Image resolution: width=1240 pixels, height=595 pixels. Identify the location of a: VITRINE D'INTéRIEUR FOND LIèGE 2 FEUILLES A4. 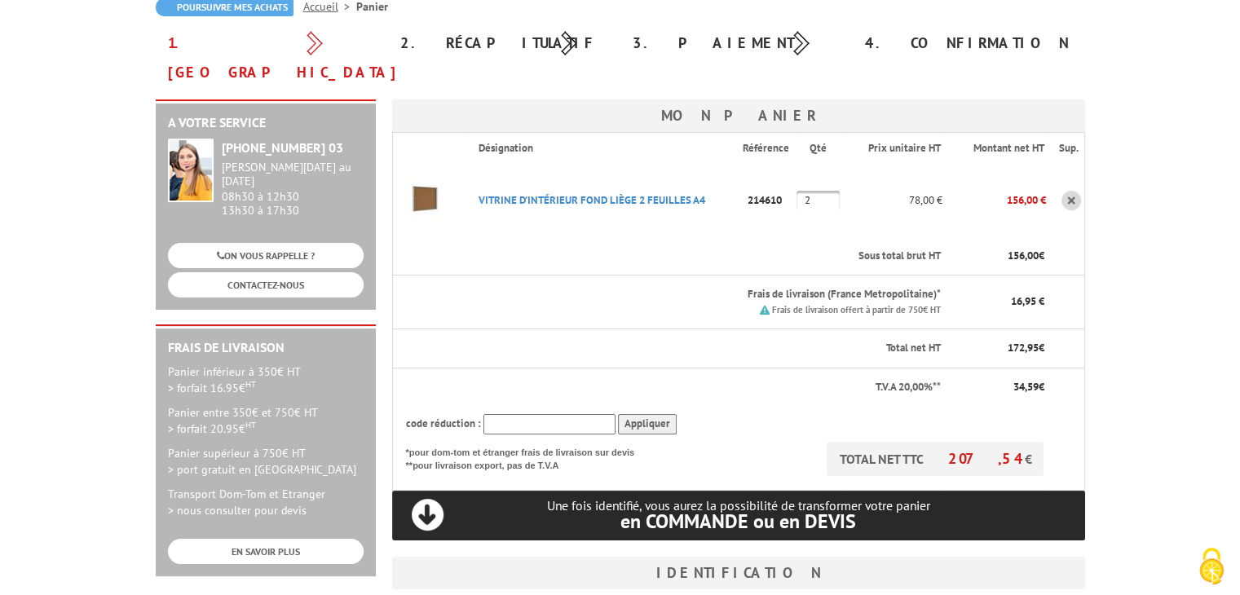
(592, 200).